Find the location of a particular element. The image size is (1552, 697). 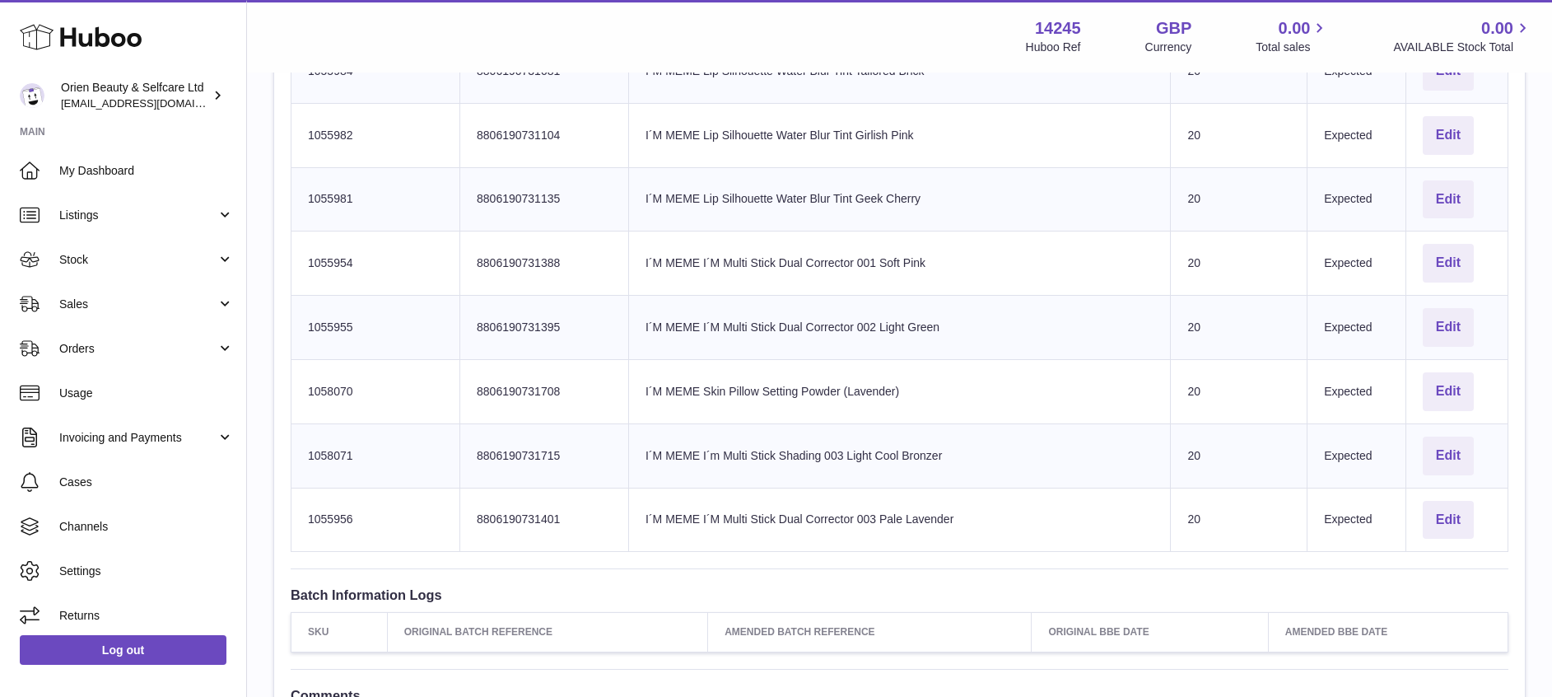

span: AVAILABLE Stock Total is located at coordinates (1462, 47).